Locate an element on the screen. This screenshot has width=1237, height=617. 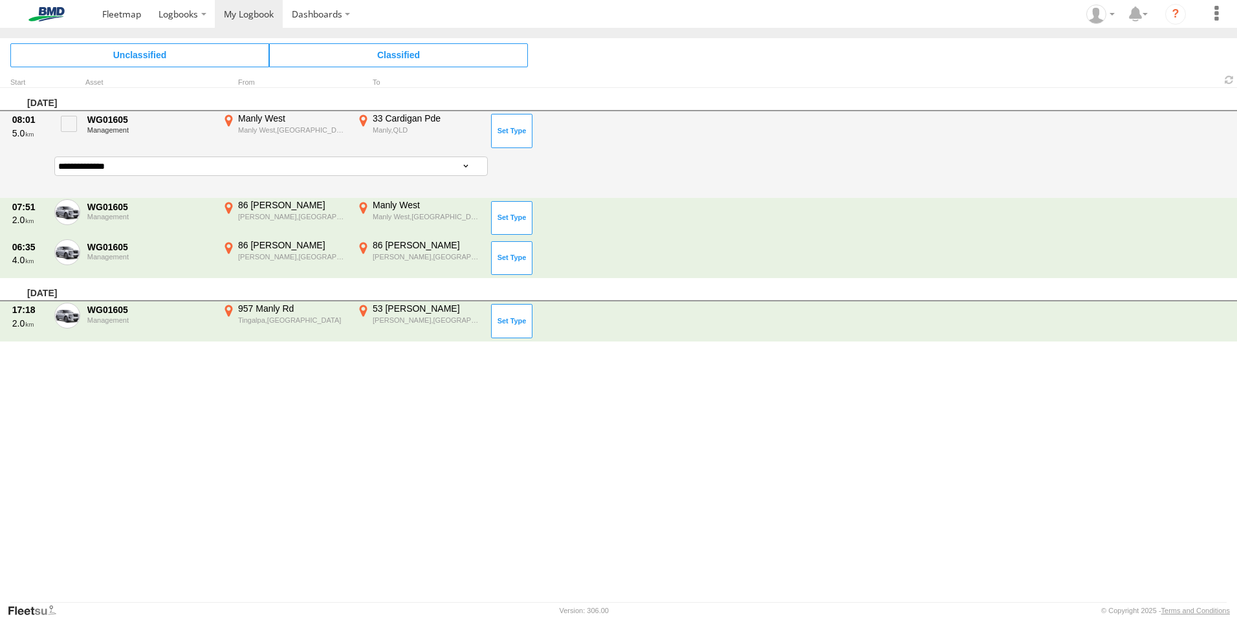
div: 08:01 is located at coordinates (30, 120).